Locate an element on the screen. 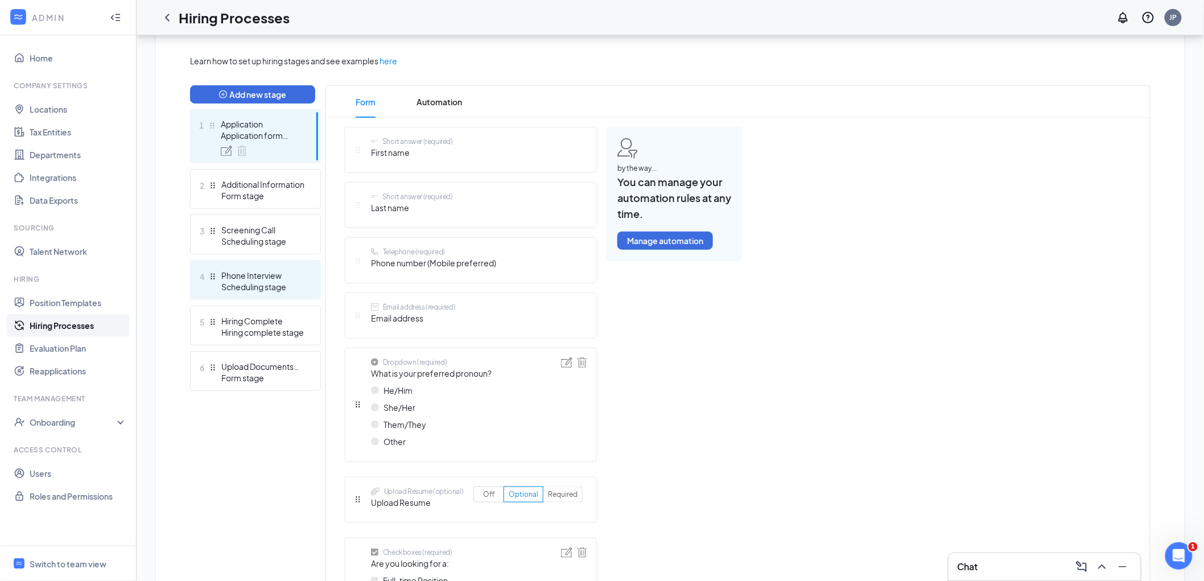 Image resolution: width=1204 pixels, height=581 pixels. a: Reapplications is located at coordinates (78, 371).